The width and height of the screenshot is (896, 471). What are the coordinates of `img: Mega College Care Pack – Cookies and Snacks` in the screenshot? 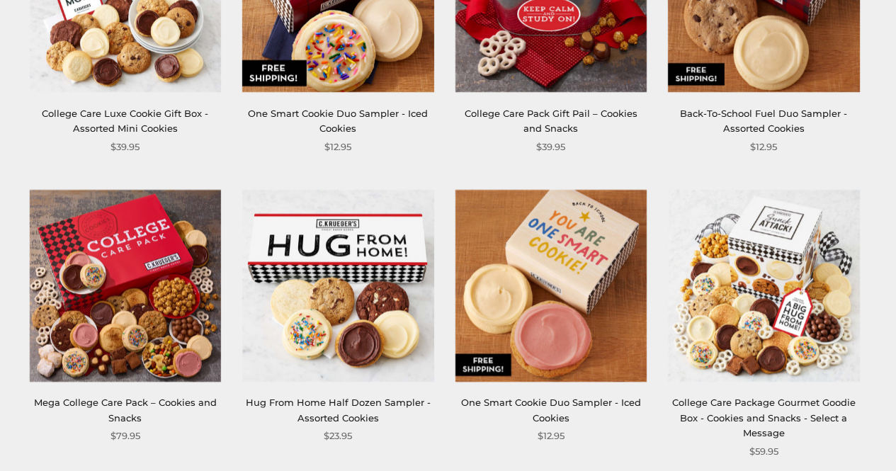 It's located at (125, 286).